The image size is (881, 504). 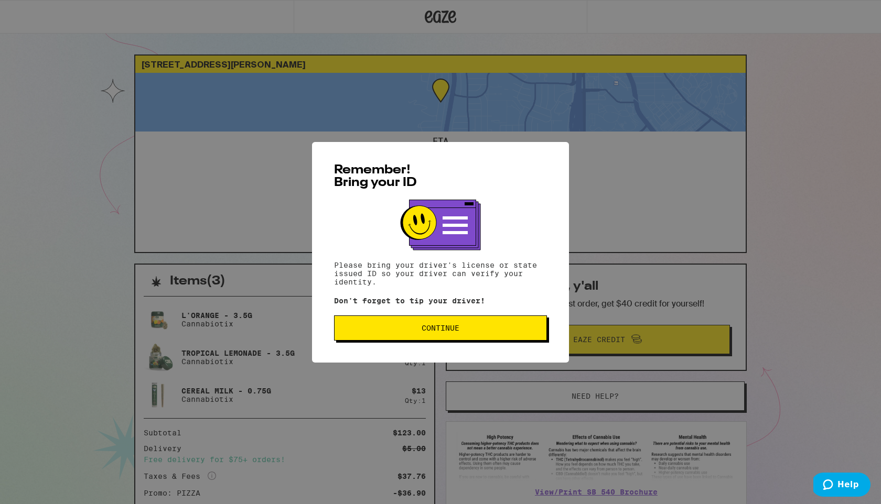 What do you see at coordinates (35, 12) in the screenshot?
I see `span: Help` at bounding box center [35, 12].